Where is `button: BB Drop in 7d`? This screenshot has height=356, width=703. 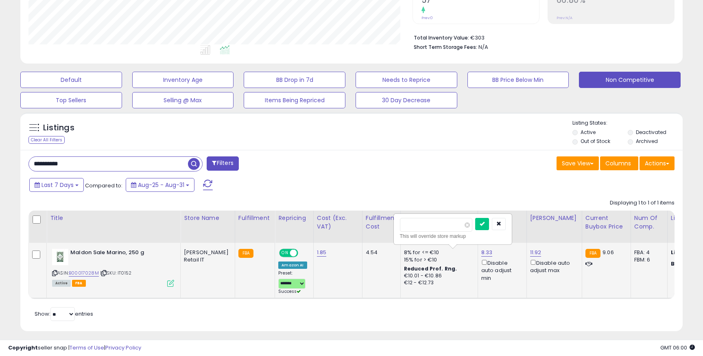 button: BB Drop in 7d is located at coordinates (295, 80).